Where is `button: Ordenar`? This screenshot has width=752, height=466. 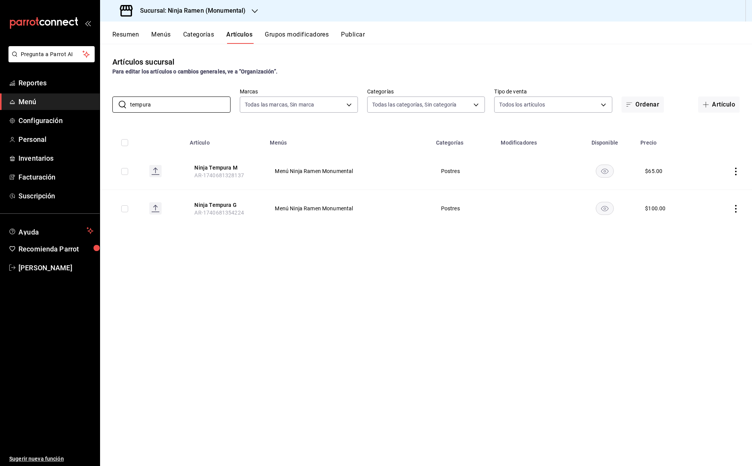 button: Ordenar is located at coordinates (642, 105).